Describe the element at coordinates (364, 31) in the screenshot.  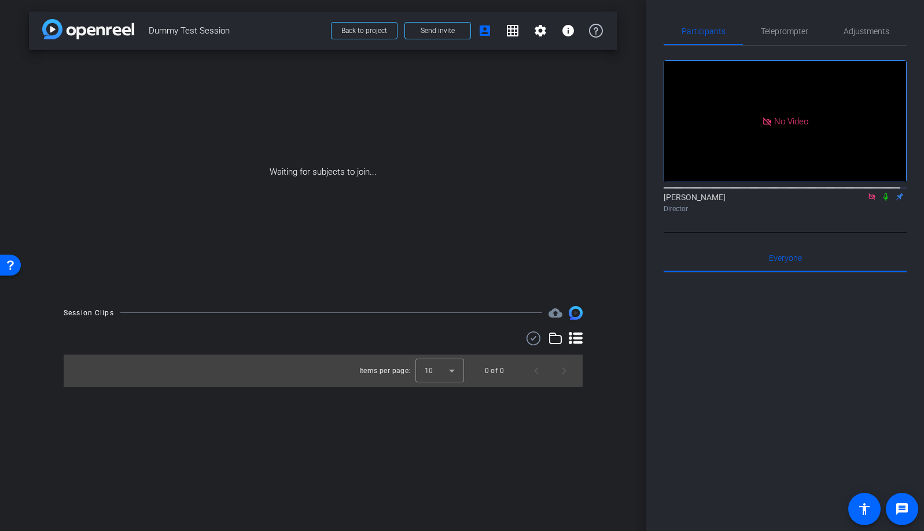
I see `span: Back to project` at that location.